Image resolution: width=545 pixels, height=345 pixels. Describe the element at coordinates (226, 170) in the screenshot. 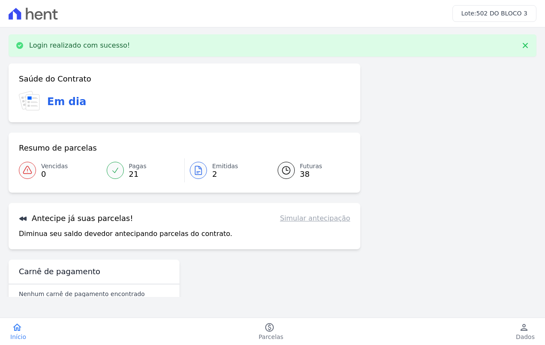

I see `a: Emitidas 2` at that location.